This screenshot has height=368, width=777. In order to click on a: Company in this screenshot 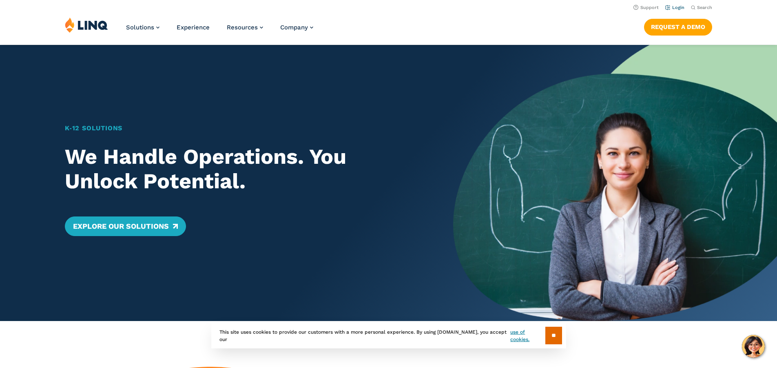, I will do `click(297, 27)`.